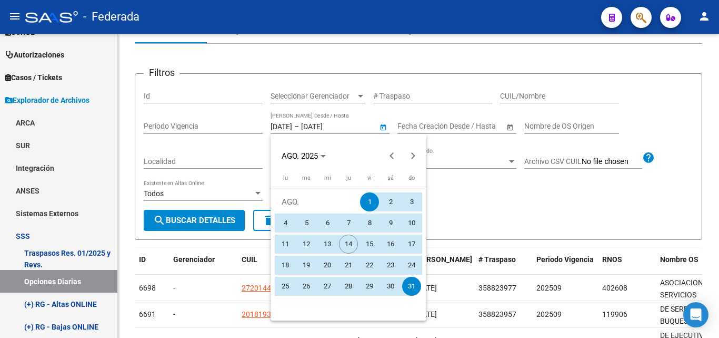 The image size is (719, 338). What do you see at coordinates (412, 223) in the screenshot?
I see `span: 10` at bounding box center [412, 223].